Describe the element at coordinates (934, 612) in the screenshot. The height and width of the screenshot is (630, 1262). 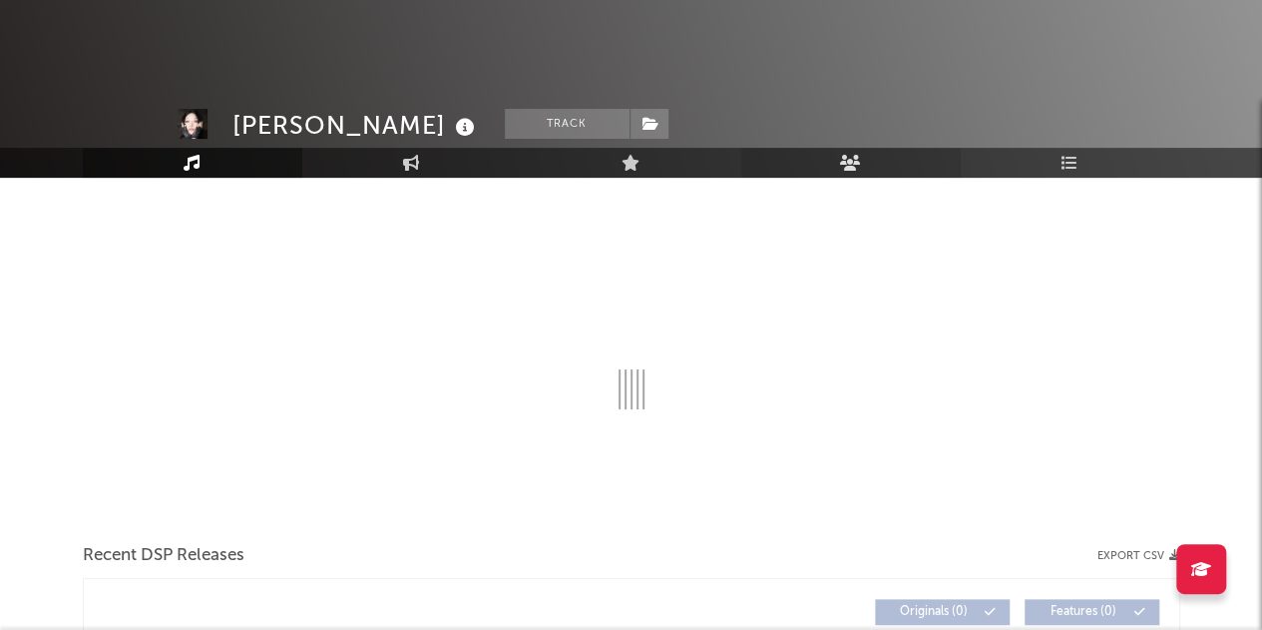
I see `span: Originals ( 0 )` at that location.